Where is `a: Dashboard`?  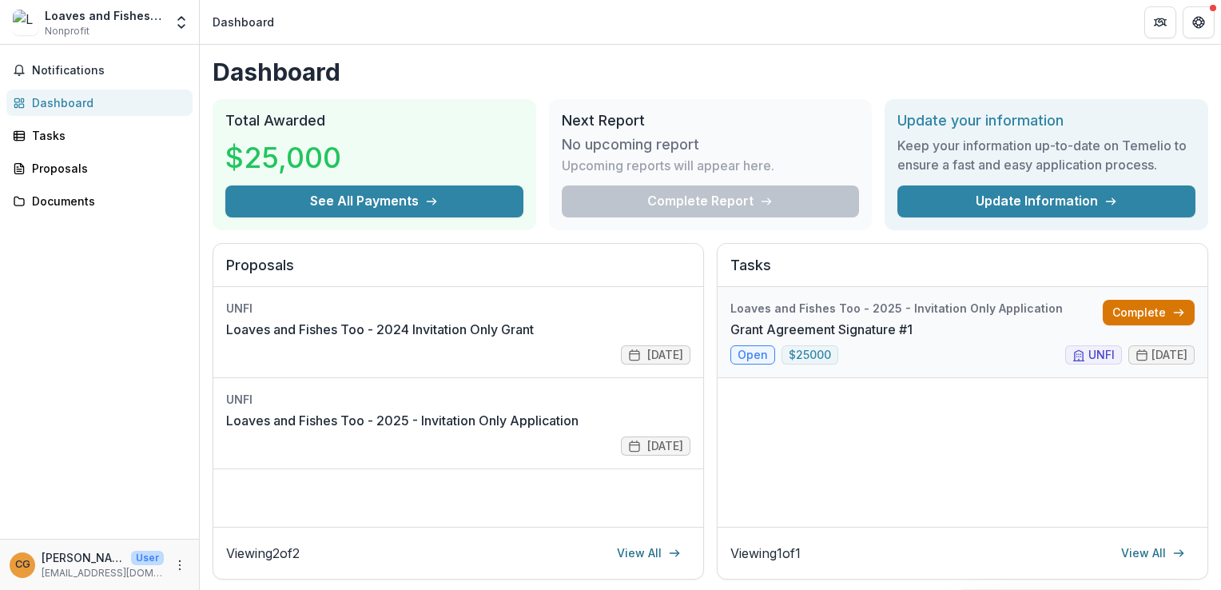 a: Dashboard is located at coordinates (99, 102).